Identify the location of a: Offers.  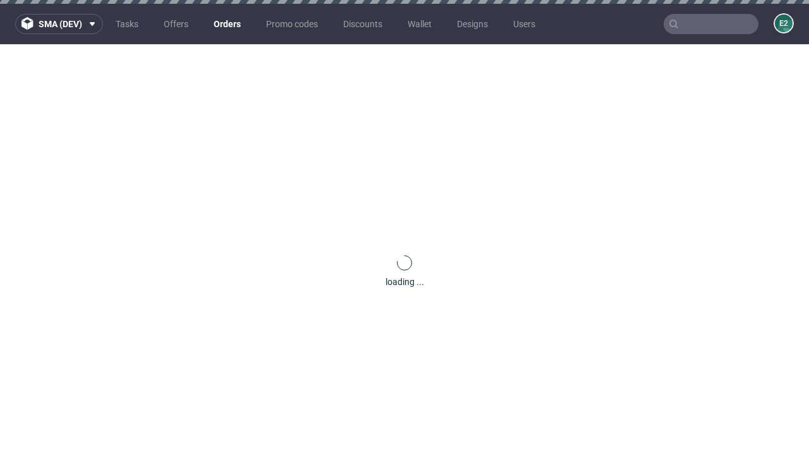
(176, 24).